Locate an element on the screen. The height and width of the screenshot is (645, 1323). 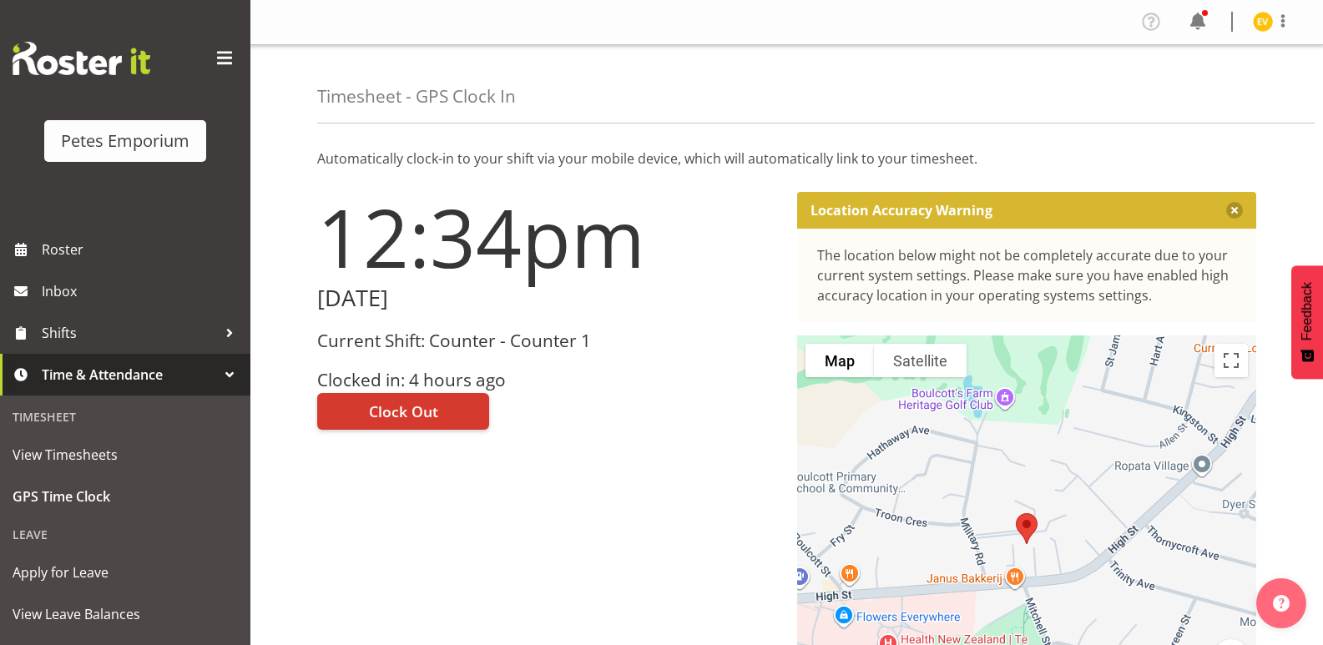
div: Leave is located at coordinates (125, 534).